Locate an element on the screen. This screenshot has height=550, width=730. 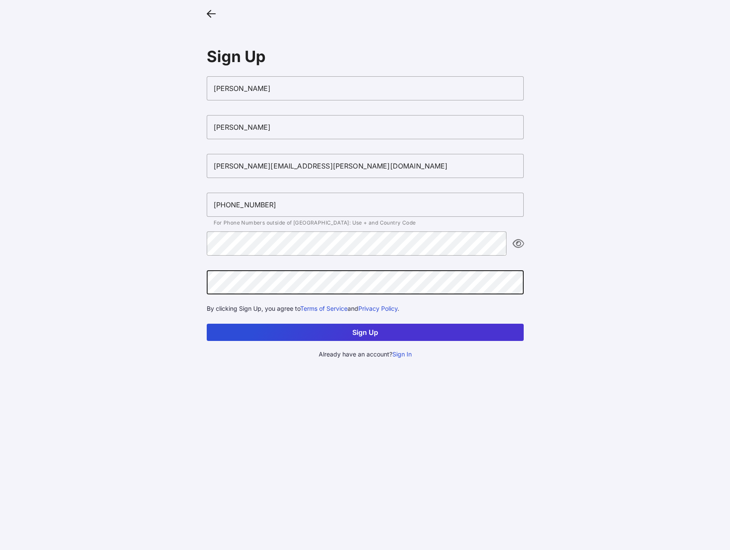
div: By clicking Sign Up, you agree to and . is located at coordinates (365, 308).